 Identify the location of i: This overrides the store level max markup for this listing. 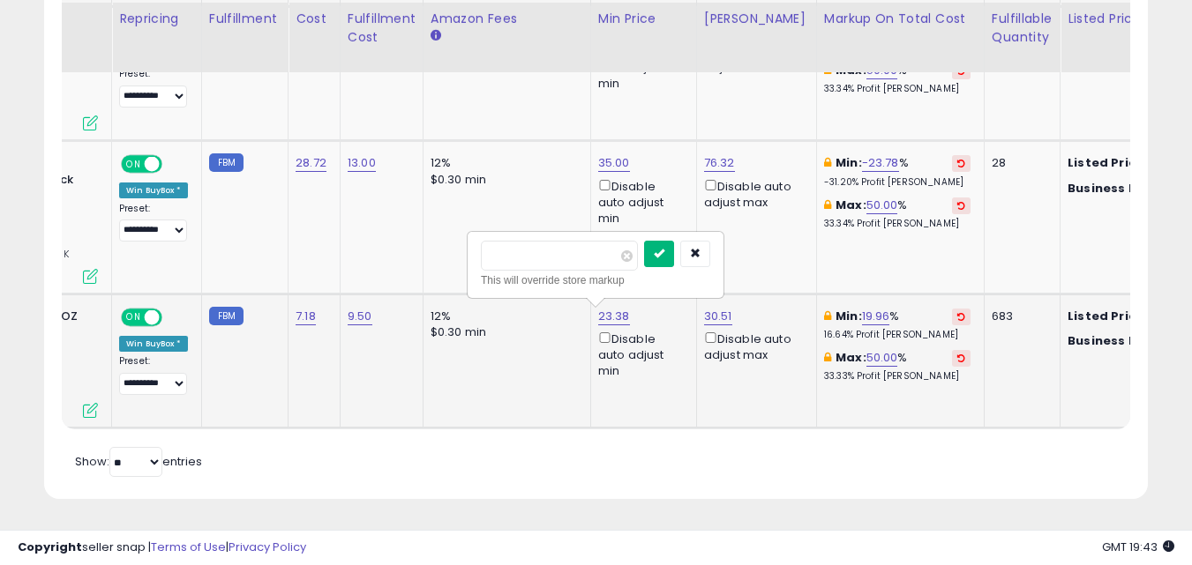
(827, 205).